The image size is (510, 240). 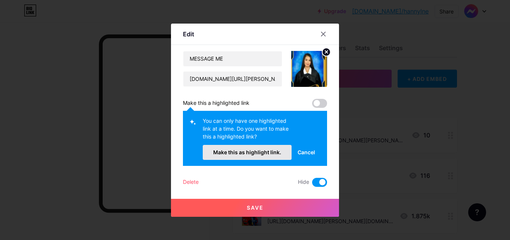 I want to click on img: link_thumbnail, so click(x=309, y=69).